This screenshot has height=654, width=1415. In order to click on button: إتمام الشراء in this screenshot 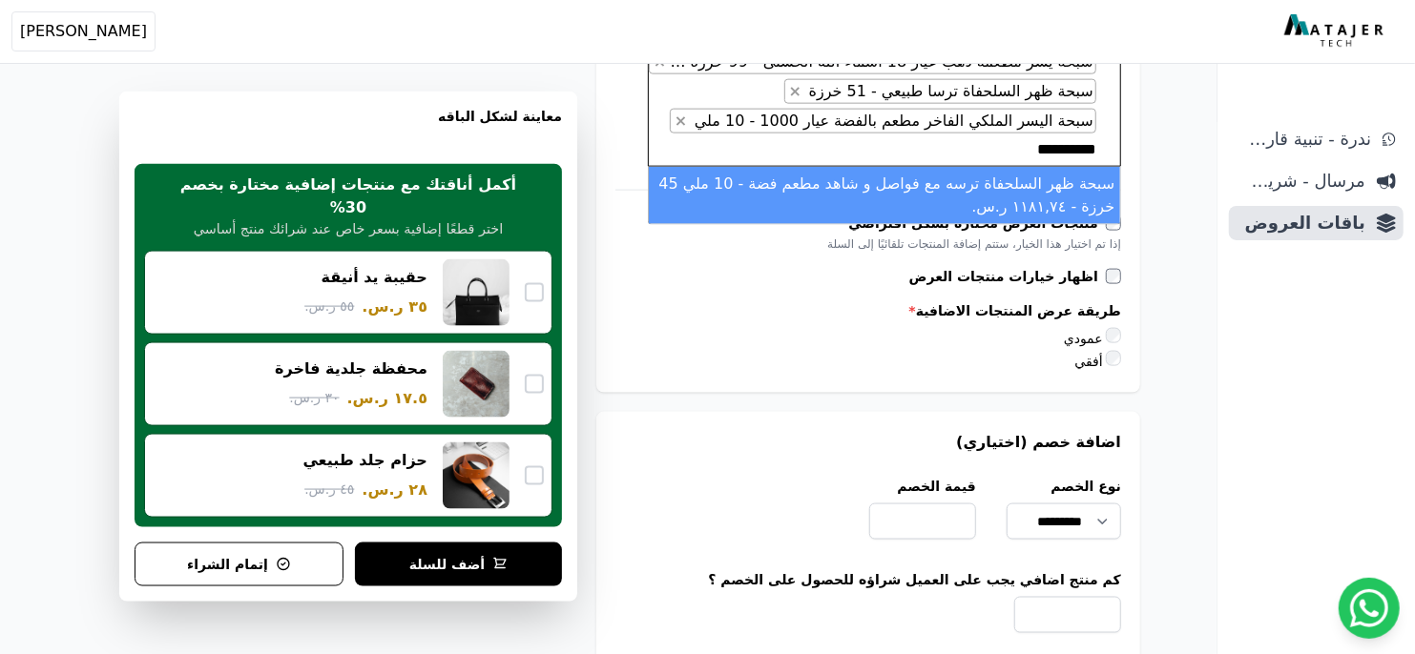, I will do `click(238, 565)`.